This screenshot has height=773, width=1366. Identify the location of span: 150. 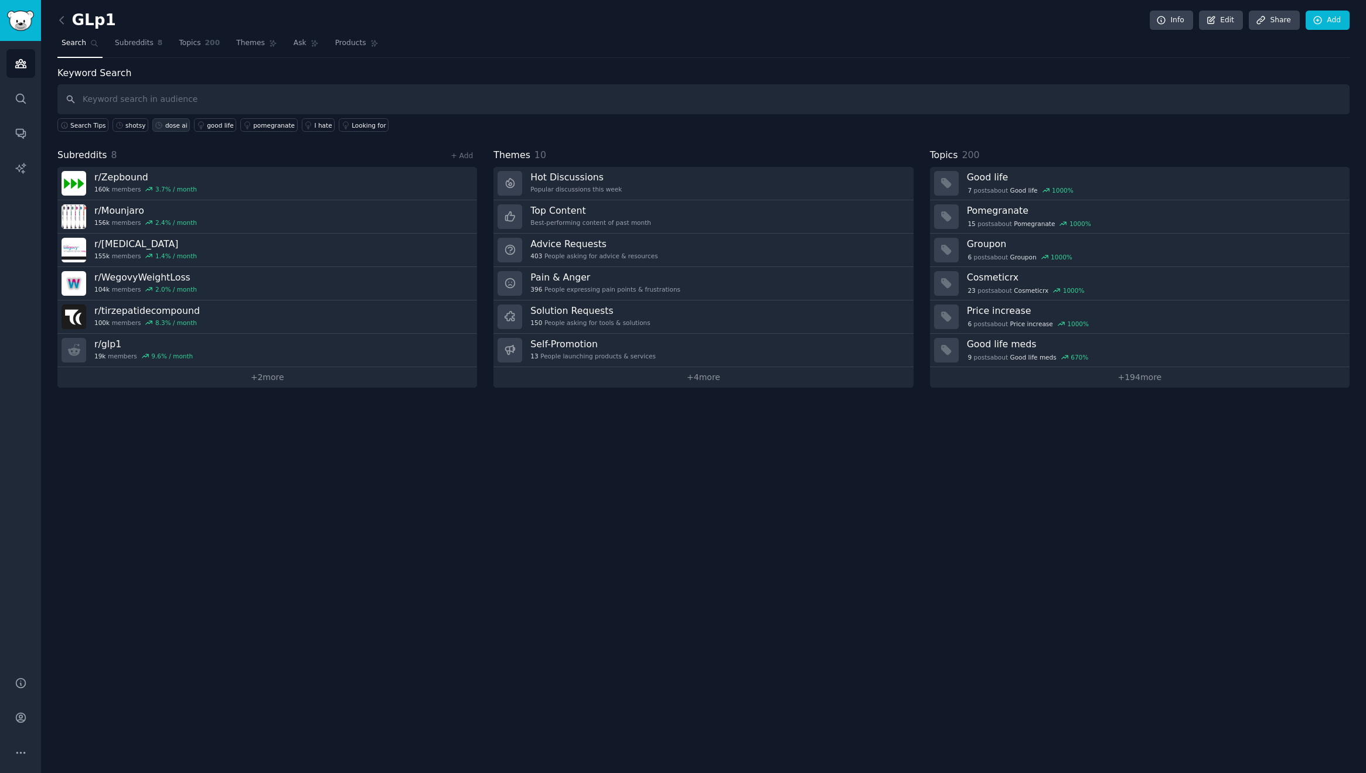
(536, 323).